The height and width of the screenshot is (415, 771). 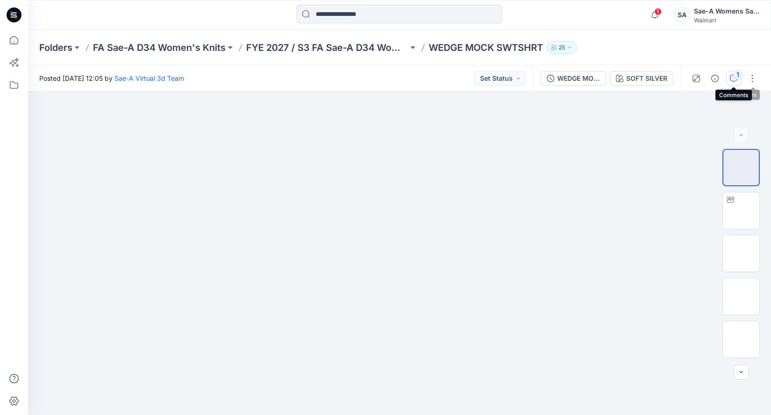 What do you see at coordinates (485, 48) in the screenshot?
I see `p: WEDGE MOCK SWTSHRT` at bounding box center [485, 48].